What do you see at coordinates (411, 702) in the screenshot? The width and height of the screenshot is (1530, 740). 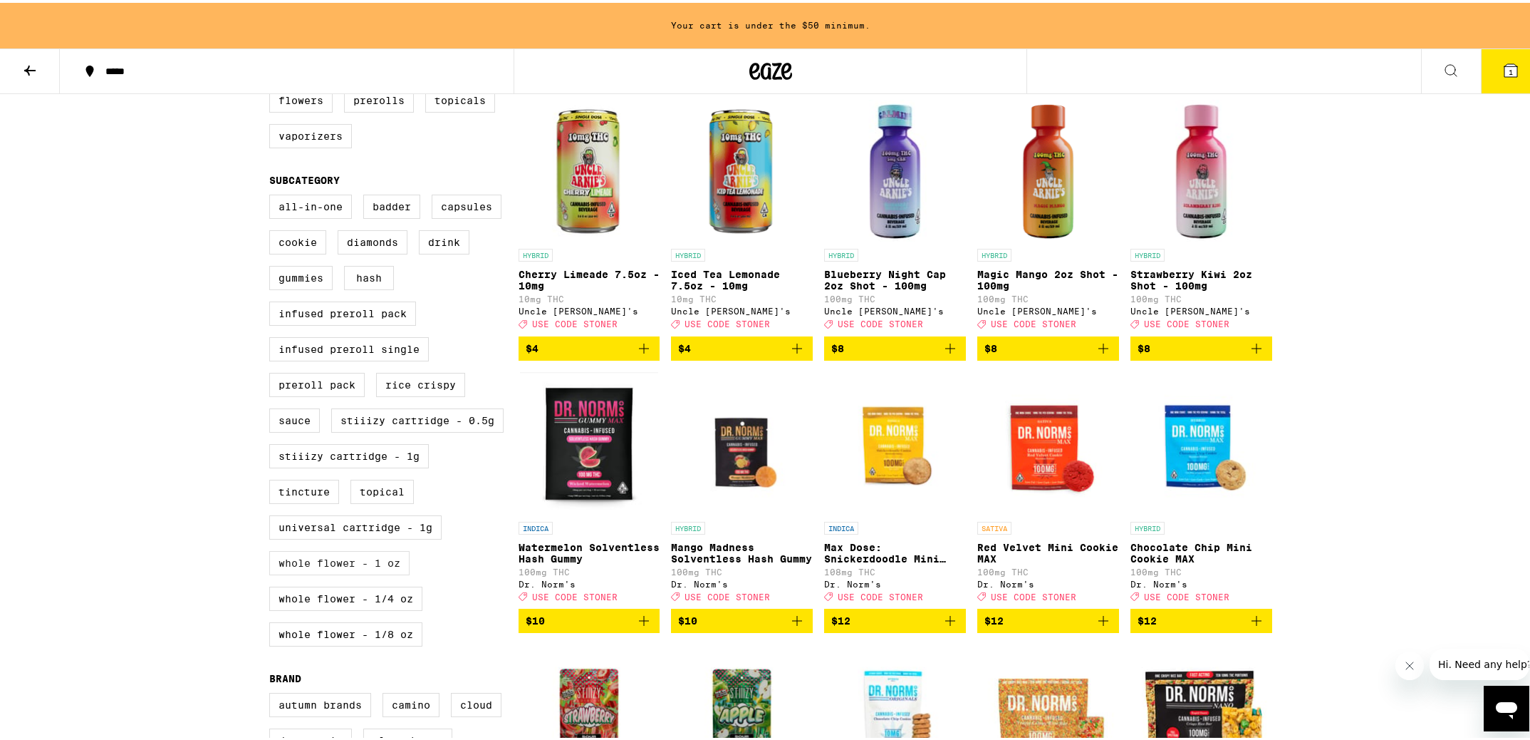 I see `label: Camino` at bounding box center [411, 702].